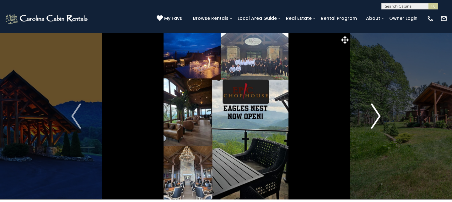 Image resolution: width=452 pixels, height=202 pixels. I want to click on img: phone-regular-white.png, so click(430, 19).